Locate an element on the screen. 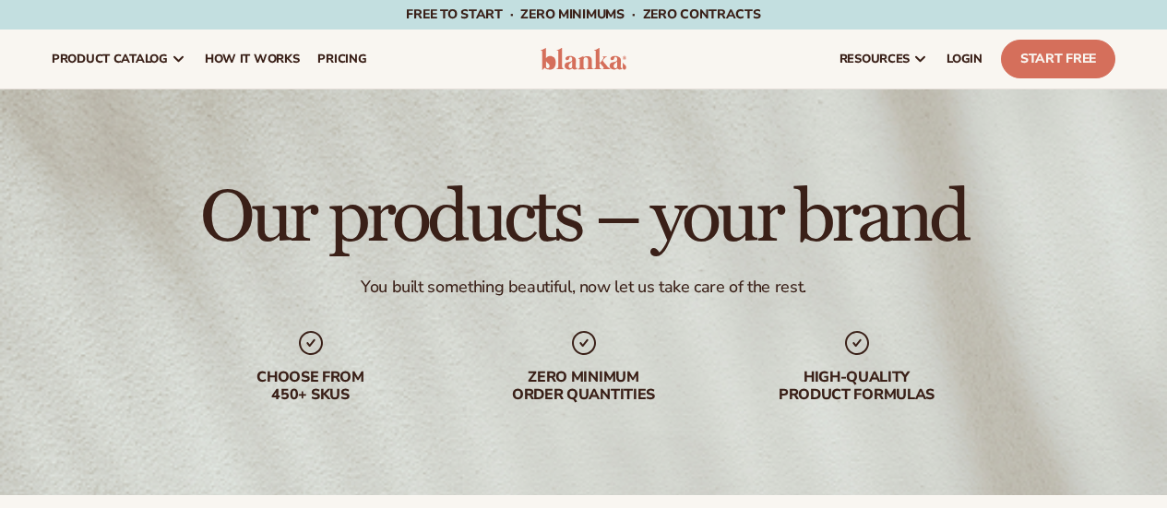  div: Zero minimum order quantities is located at coordinates (584, 386).